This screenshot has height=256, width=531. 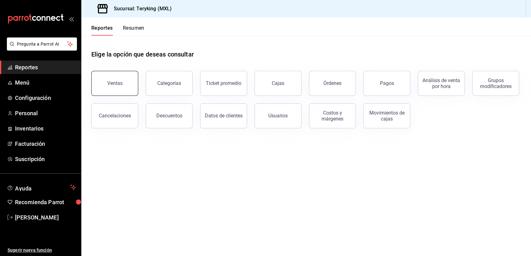 I want to click on div: Usuarios, so click(x=278, y=116).